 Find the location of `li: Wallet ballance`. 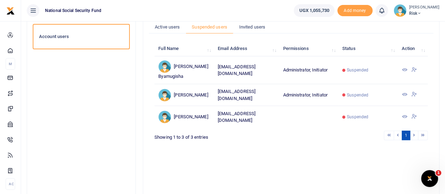

li: Wallet ballance is located at coordinates (314, 11).